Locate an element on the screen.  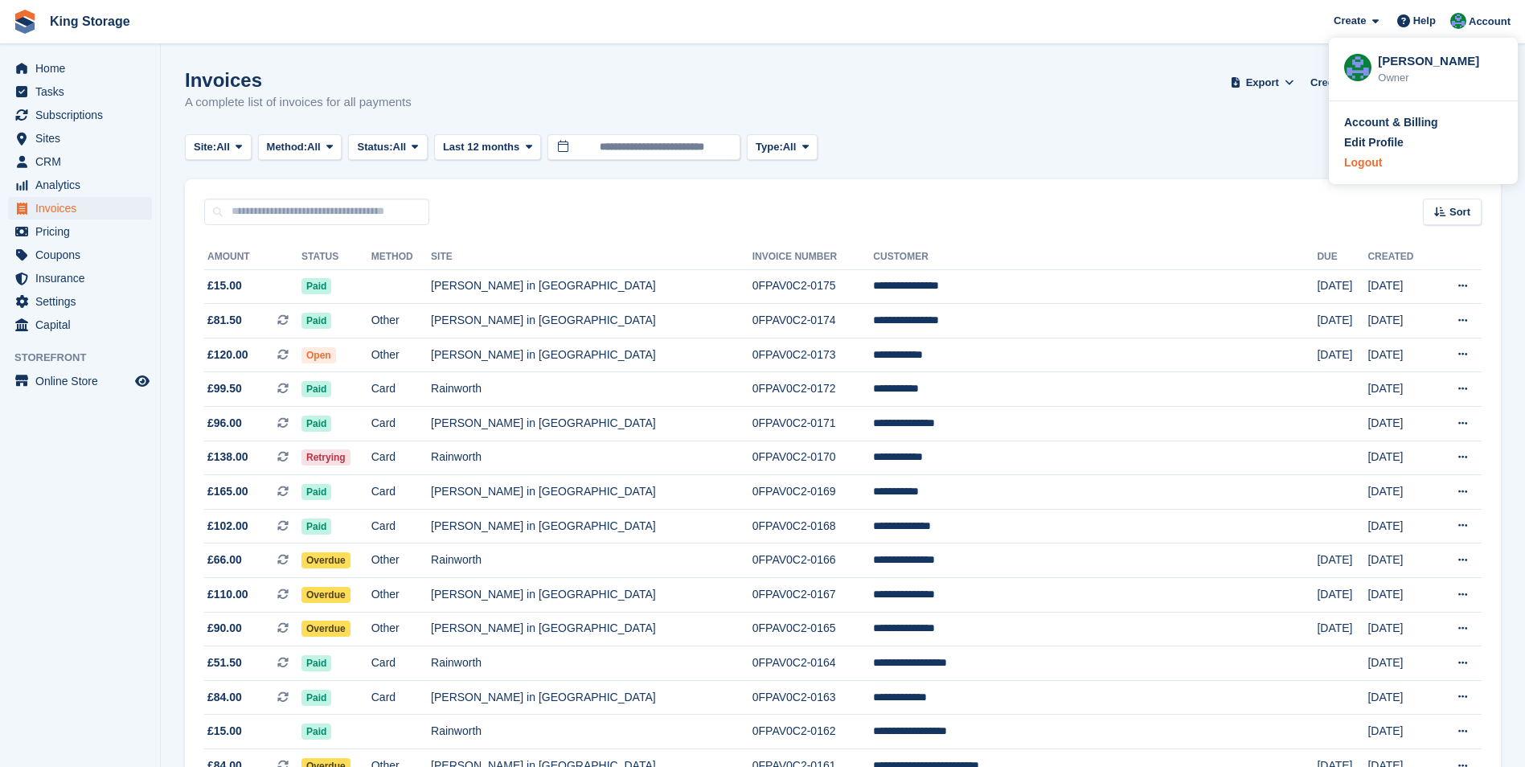
button: Type: All is located at coordinates (782, 147).